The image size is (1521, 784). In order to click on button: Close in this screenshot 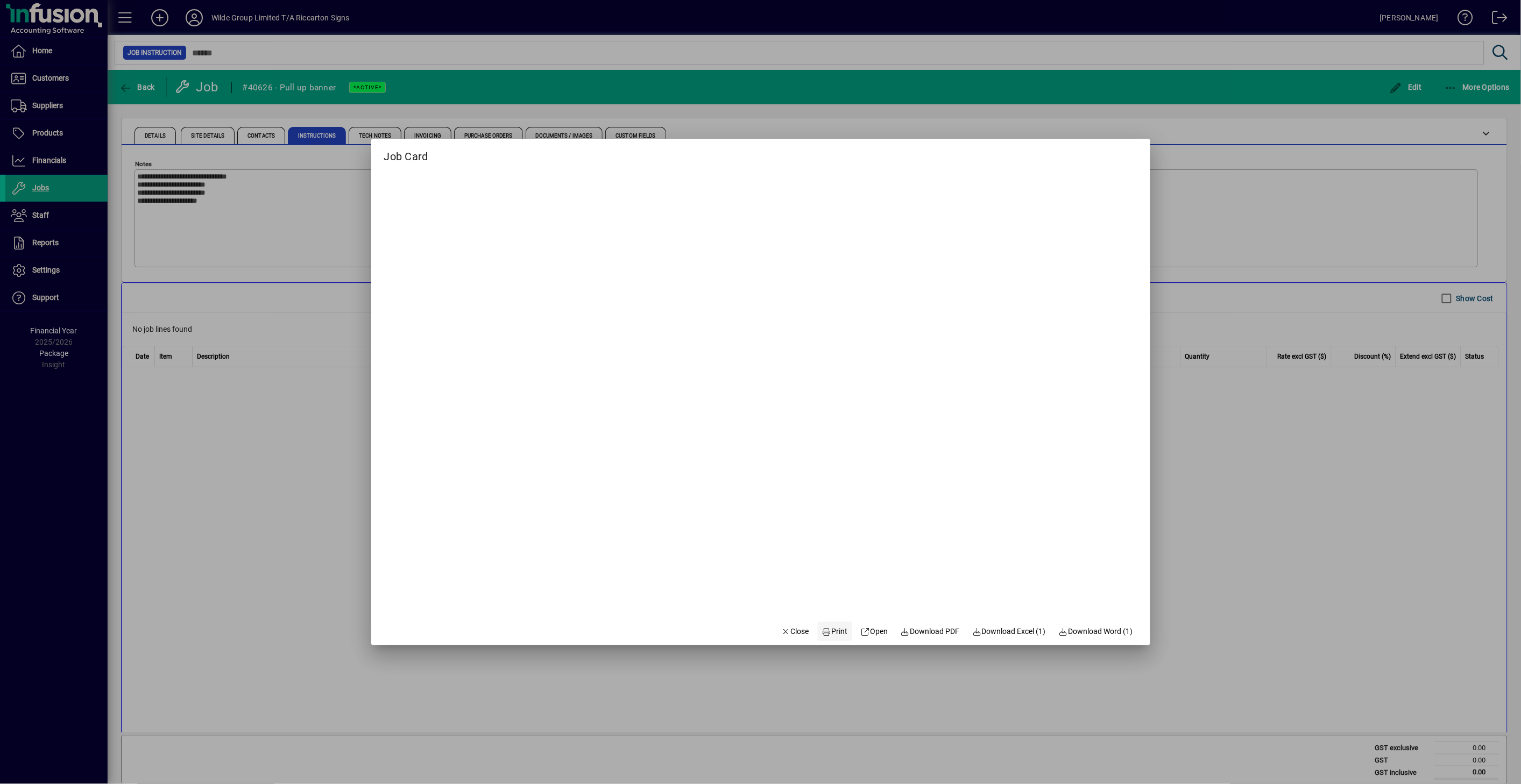, I will do `click(795, 632)`.